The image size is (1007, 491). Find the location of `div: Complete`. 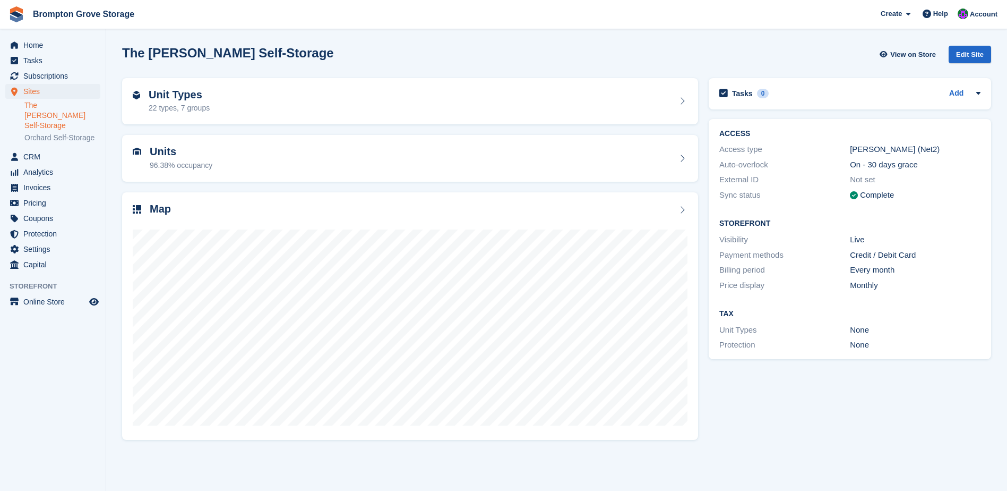

div: Complete is located at coordinates (877, 195).